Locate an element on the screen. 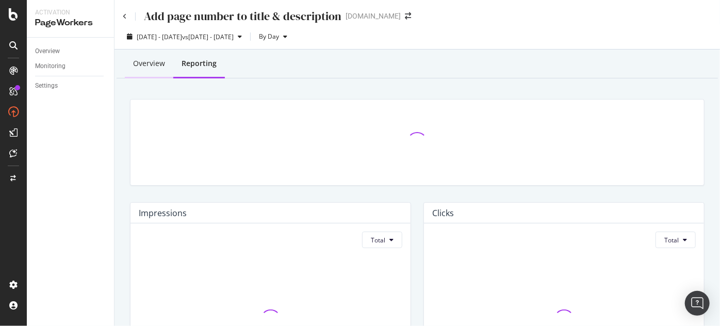 This screenshot has width=720, height=326. div: Monitoring is located at coordinates (50, 66).